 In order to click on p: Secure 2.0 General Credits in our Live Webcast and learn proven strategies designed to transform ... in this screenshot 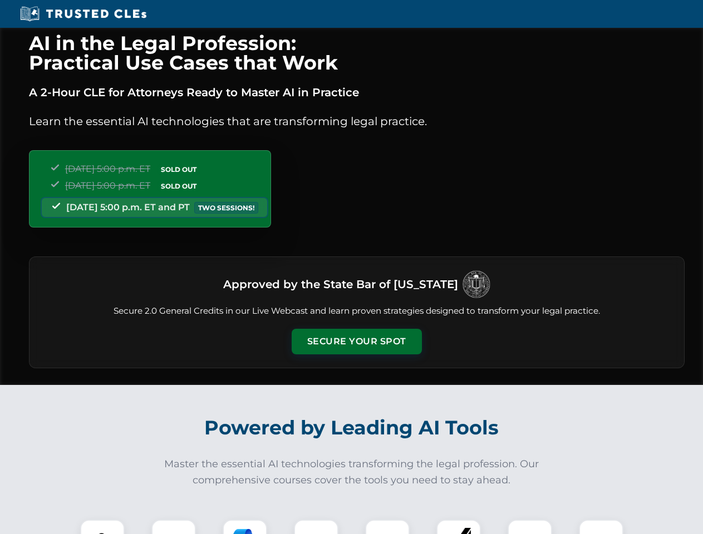, I will do `click(357, 311)`.